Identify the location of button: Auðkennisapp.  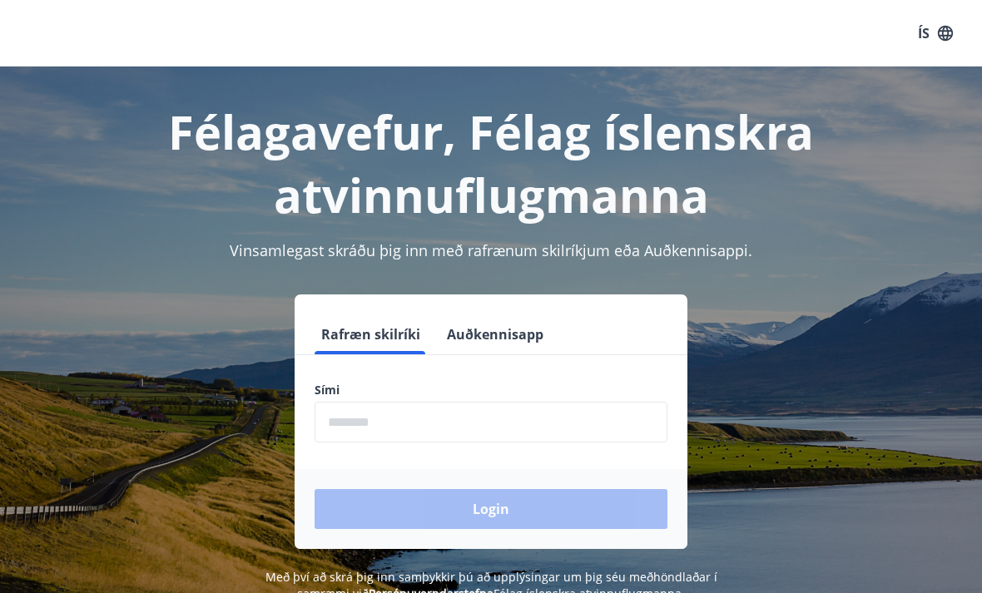
(495, 335).